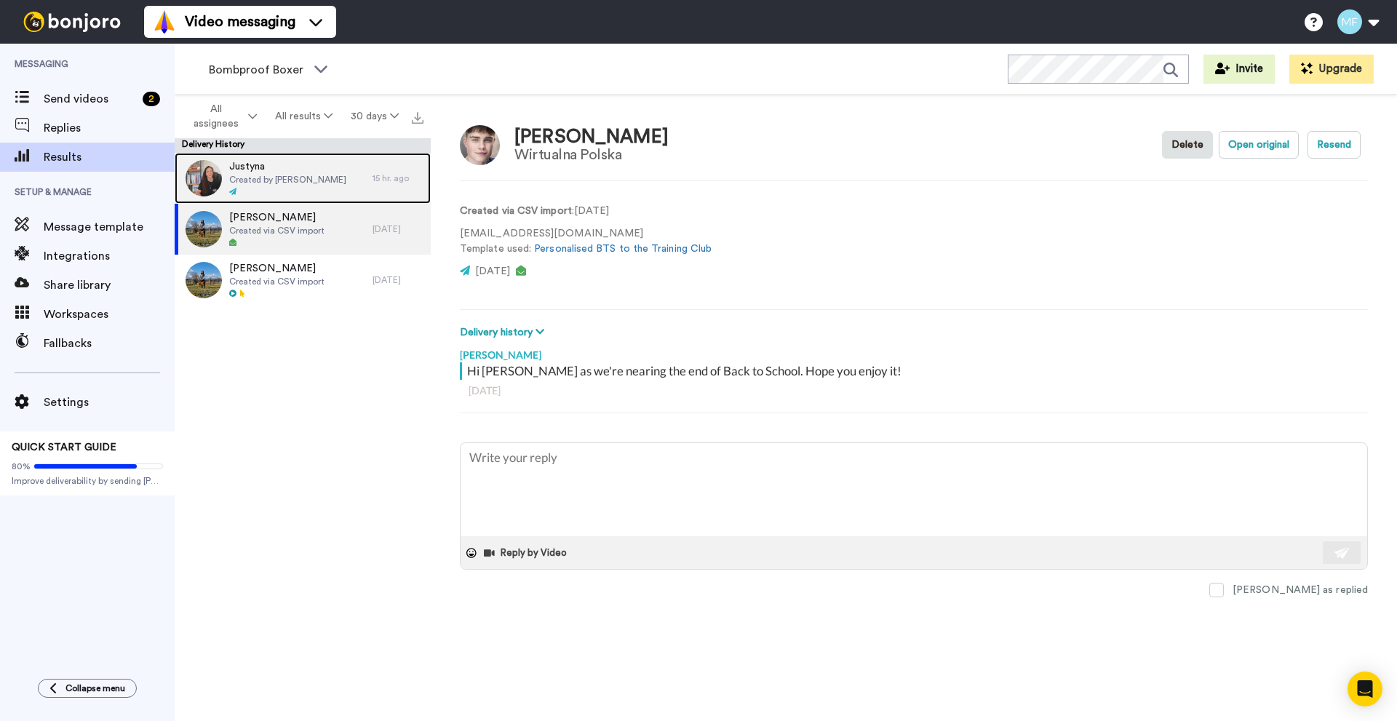 The image size is (1397, 721). What do you see at coordinates (204, 280) in the screenshot?
I see `img: 1729b5a0-0c69-4c63-8428-c4f668918b33-thumb.jpg` at bounding box center [204, 280].